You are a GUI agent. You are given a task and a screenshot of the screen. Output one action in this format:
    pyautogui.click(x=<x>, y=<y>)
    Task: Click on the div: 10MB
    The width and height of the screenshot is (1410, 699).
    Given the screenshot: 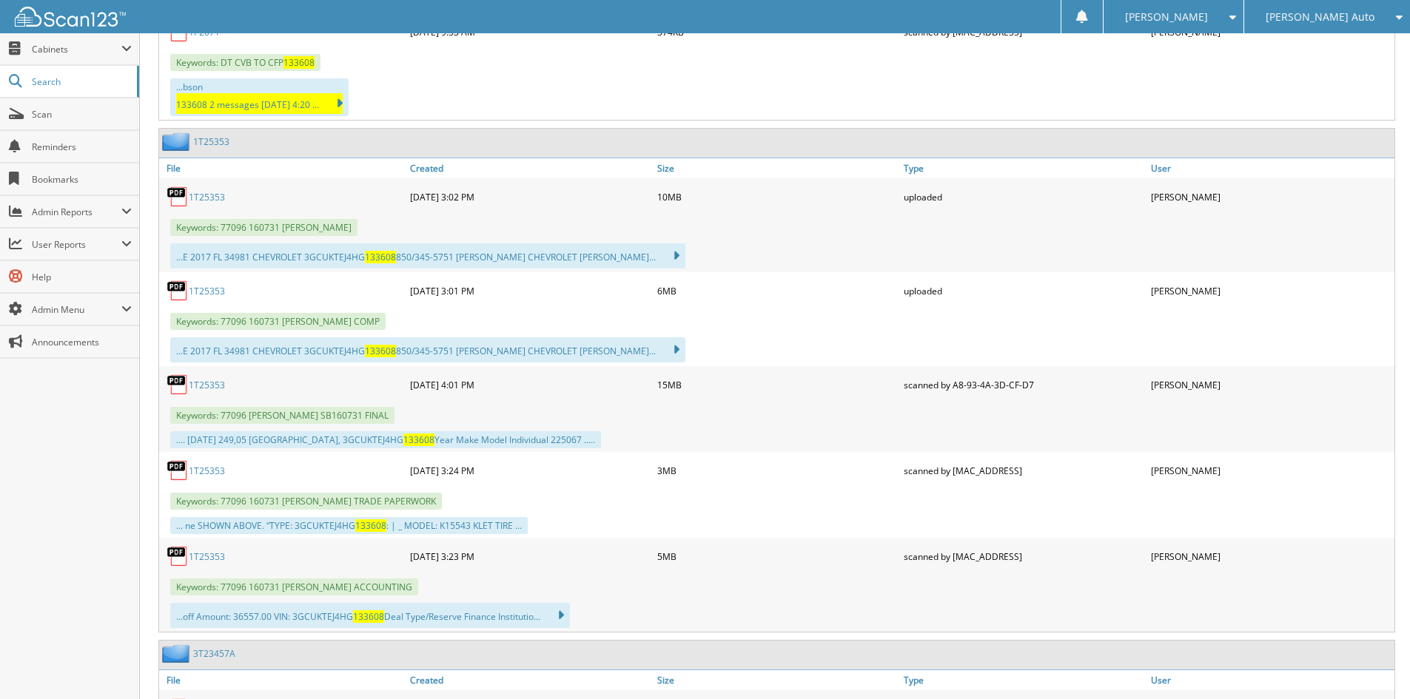 What is the action you would take?
    pyautogui.click(x=777, y=197)
    